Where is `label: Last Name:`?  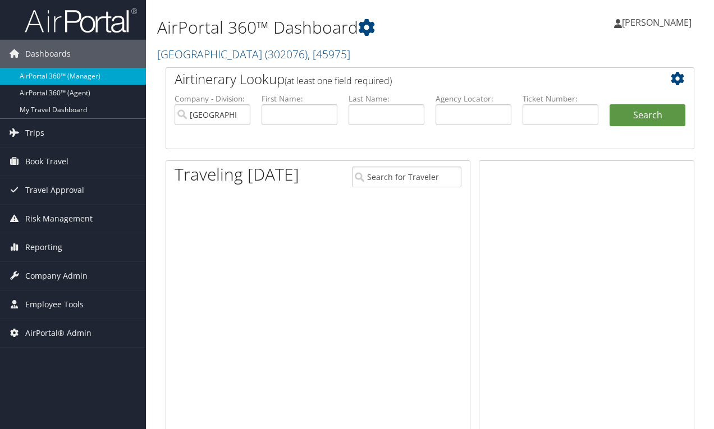 label: Last Name: is located at coordinates (386, 99).